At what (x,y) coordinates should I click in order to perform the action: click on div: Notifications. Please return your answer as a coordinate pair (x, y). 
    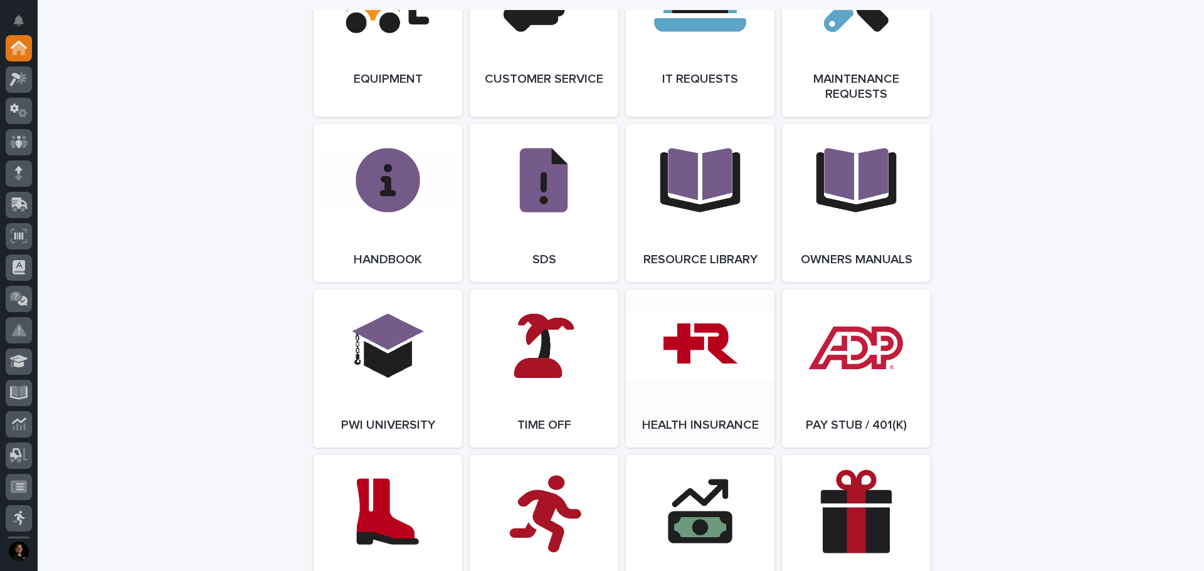
    Looking at the image, I should click on (24, 25).